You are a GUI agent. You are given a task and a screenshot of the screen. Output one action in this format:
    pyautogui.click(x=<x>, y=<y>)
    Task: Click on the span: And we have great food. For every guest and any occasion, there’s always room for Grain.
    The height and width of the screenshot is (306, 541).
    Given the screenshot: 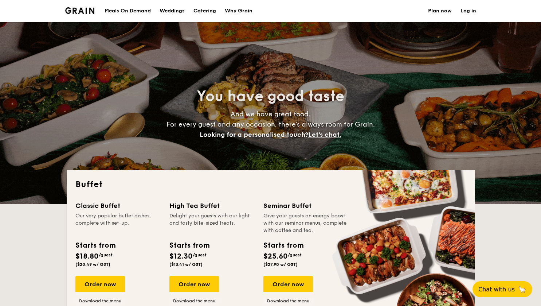 What is the action you would take?
    pyautogui.click(x=271, y=124)
    